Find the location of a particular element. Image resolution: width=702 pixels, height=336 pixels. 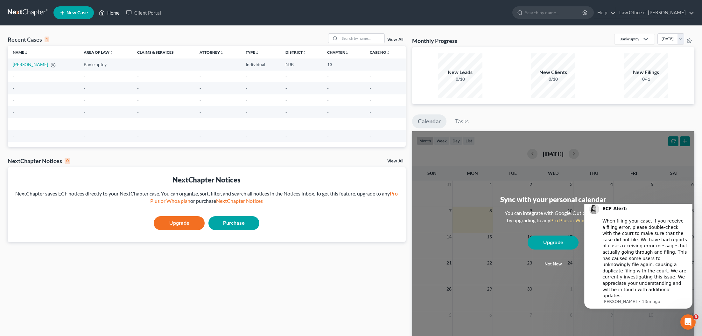

p: Message from Lindsey, sent 13m ago is located at coordinates (70, 98).